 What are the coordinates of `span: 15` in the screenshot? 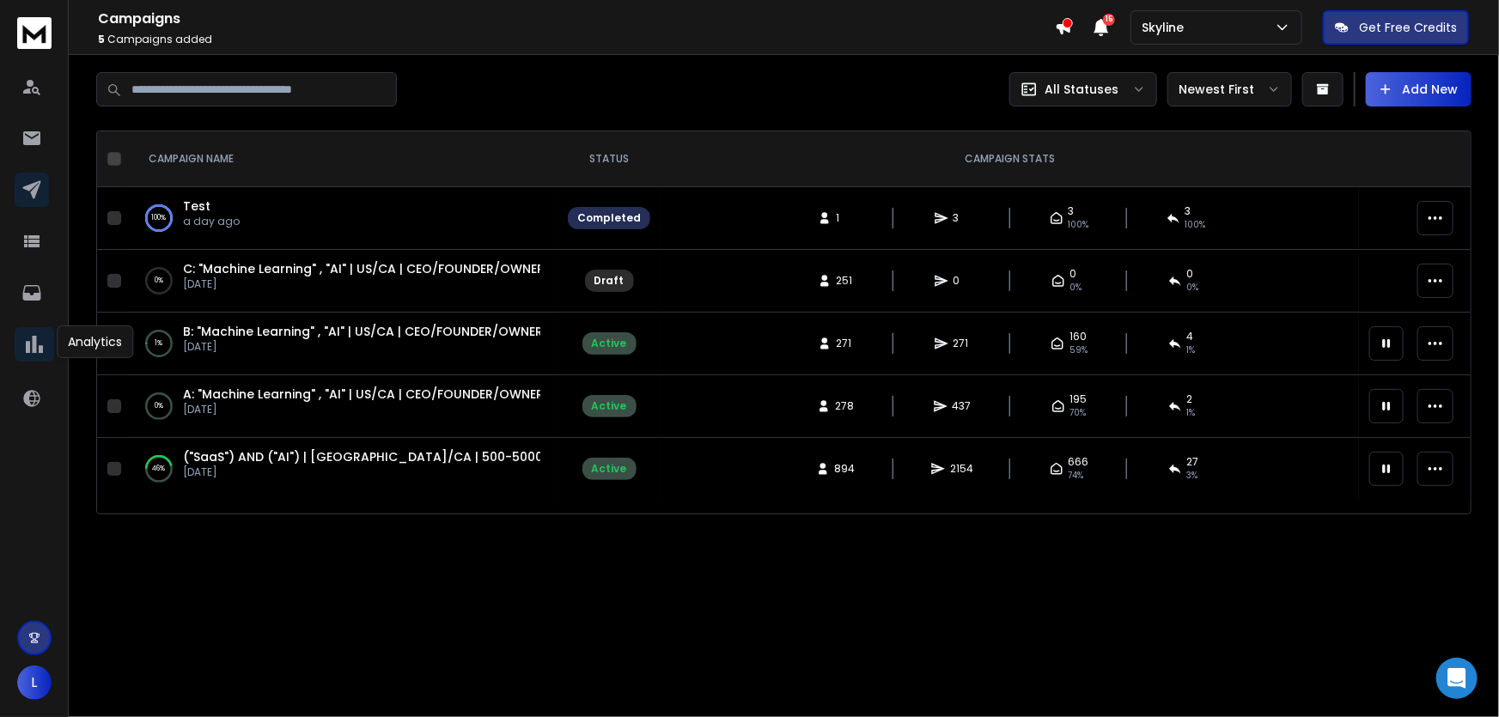 It's located at (1109, 20).